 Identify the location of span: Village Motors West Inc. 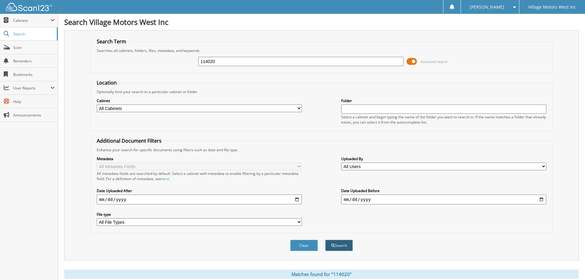
(552, 7).